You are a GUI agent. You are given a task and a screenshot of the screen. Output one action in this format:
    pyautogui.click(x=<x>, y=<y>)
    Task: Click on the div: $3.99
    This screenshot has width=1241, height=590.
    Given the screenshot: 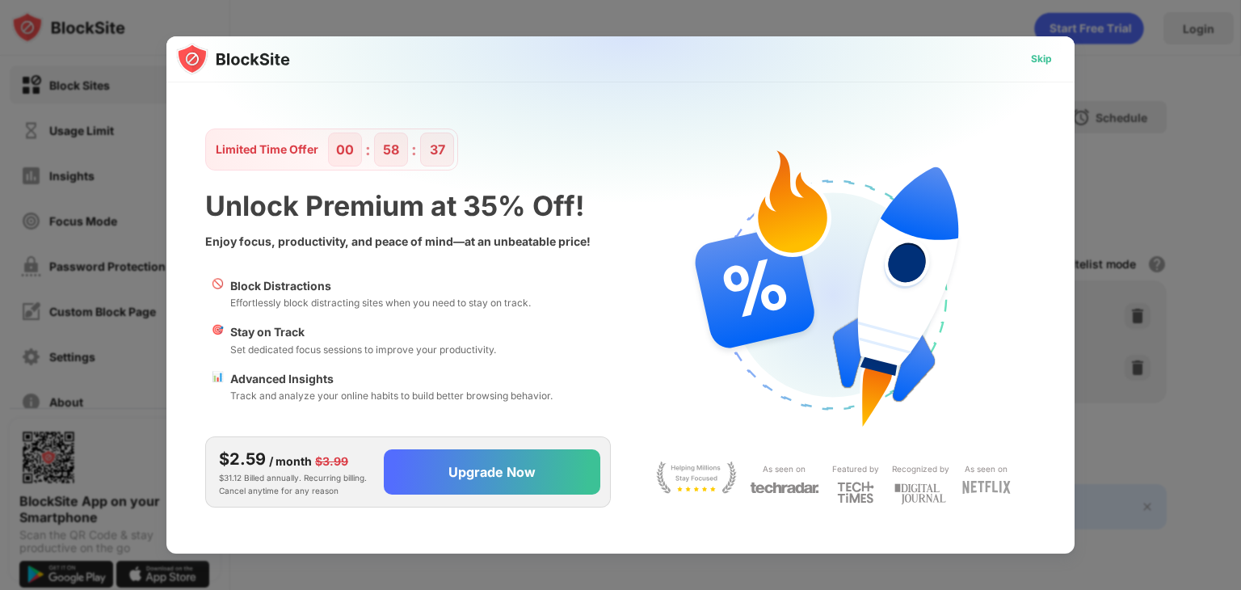 What is the action you would take?
    pyautogui.click(x=331, y=461)
    